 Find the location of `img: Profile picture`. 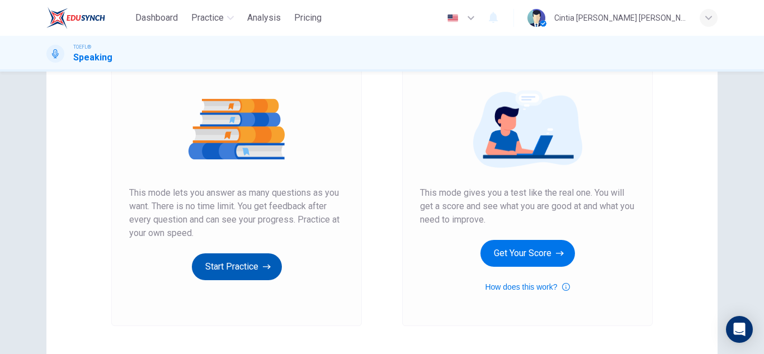

img: Profile picture is located at coordinates (536, 18).